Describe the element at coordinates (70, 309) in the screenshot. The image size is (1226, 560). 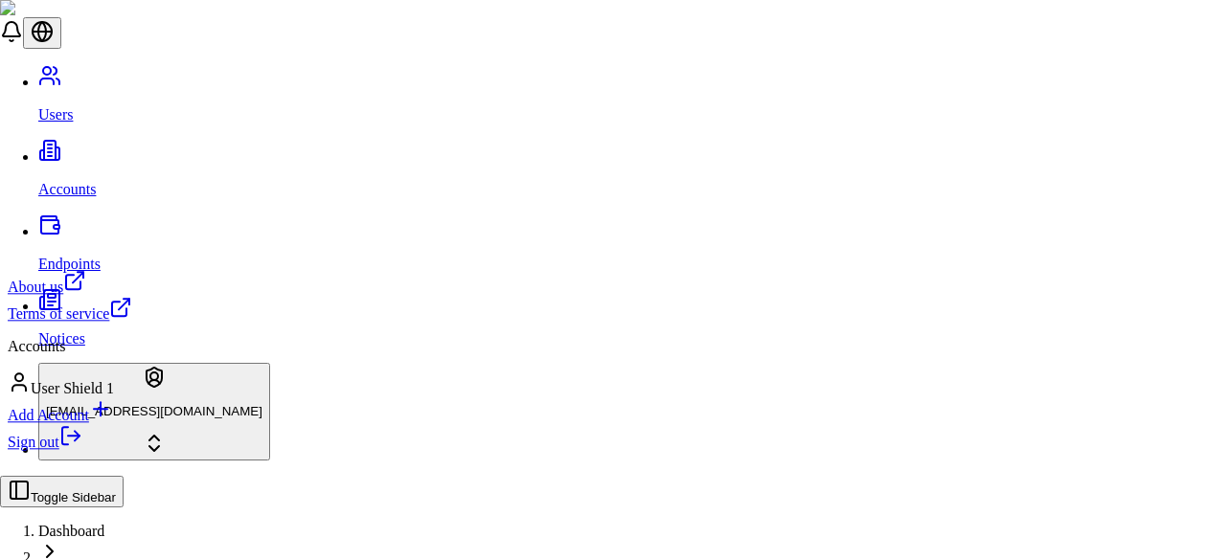
I see `a: Terms of service` at that location.